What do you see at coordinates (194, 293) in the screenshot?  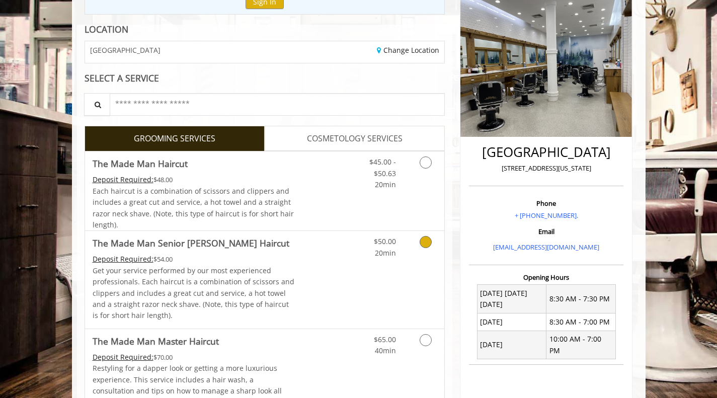 I see `p: Get your service performed by our most experienced professionals. Each haircut is a combination o...` at bounding box center [194, 293].